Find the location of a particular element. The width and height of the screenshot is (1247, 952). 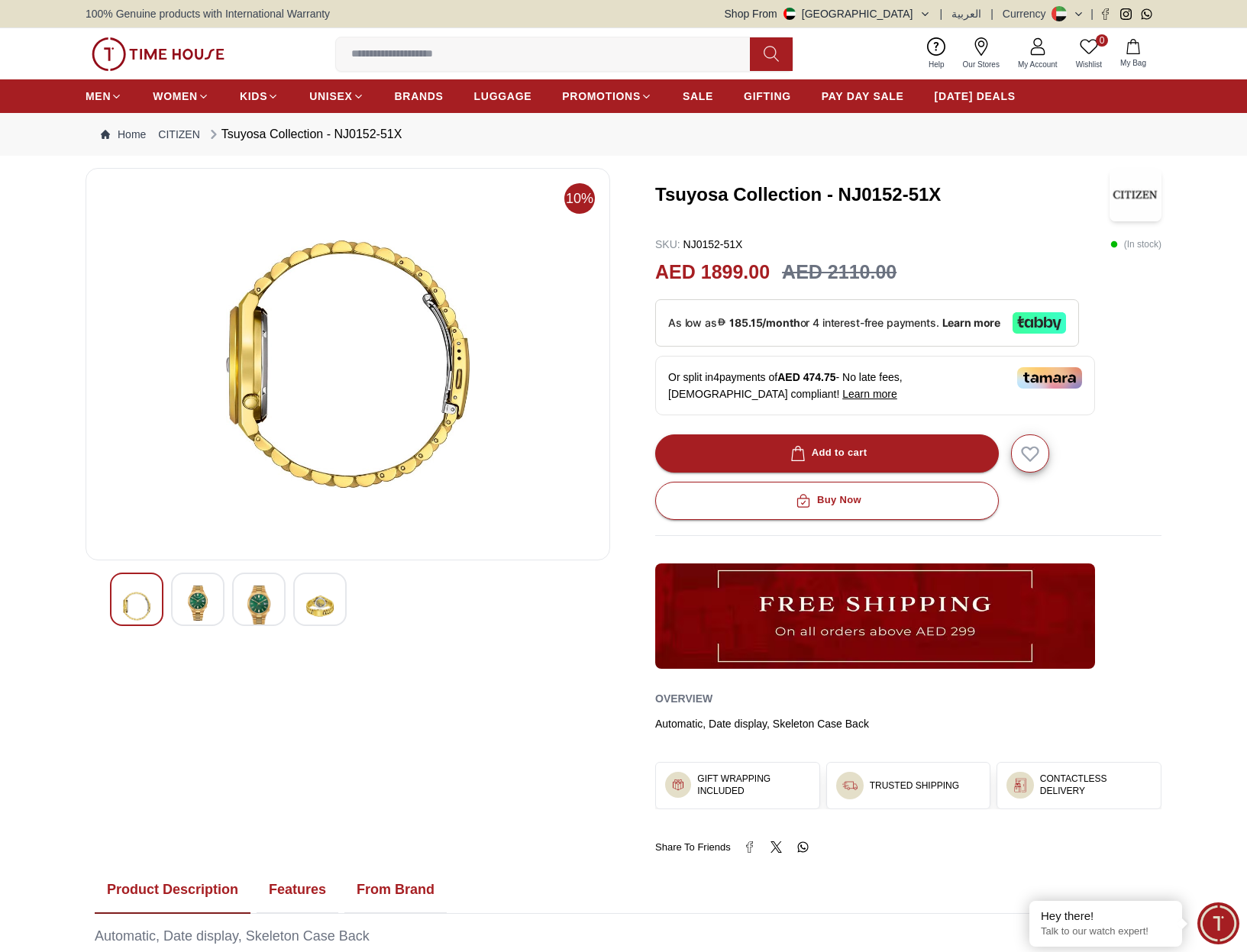

span: Share To Friends is located at coordinates (693, 848).